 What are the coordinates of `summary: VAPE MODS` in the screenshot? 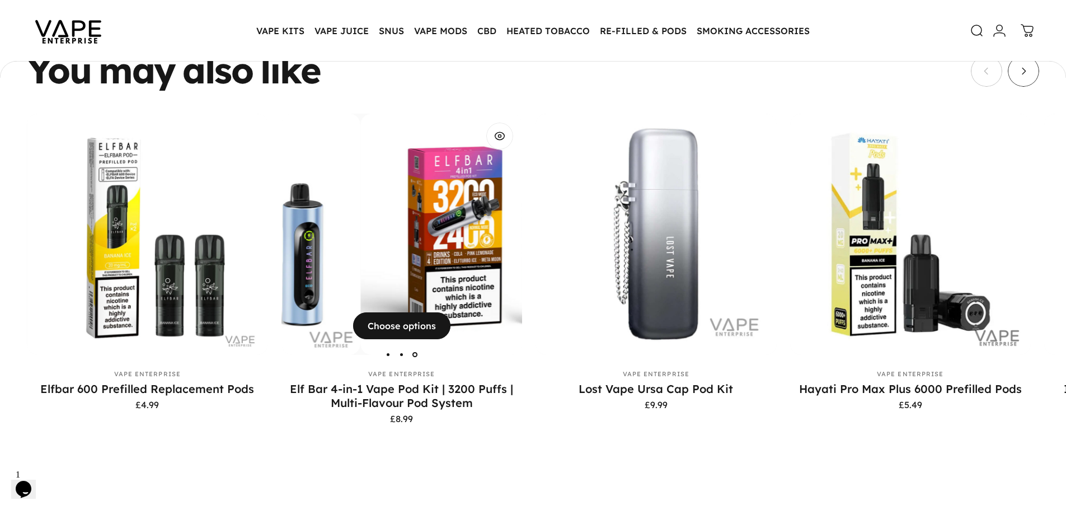 It's located at (441, 31).